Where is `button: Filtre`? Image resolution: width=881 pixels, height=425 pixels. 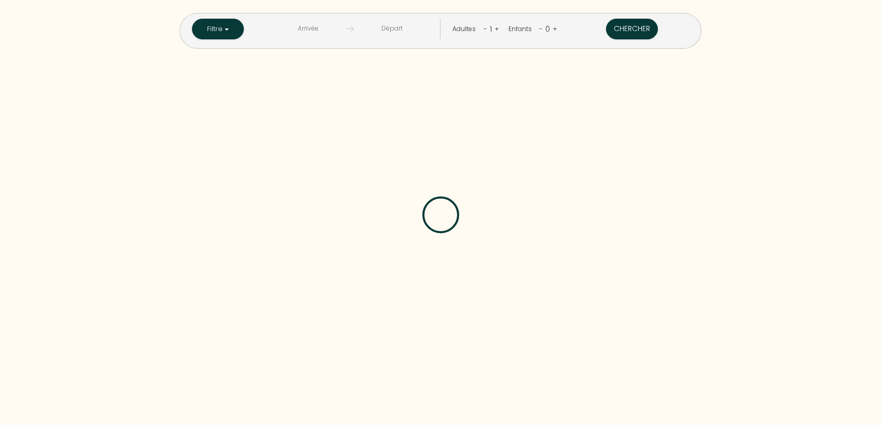 button: Filtre is located at coordinates (218, 29).